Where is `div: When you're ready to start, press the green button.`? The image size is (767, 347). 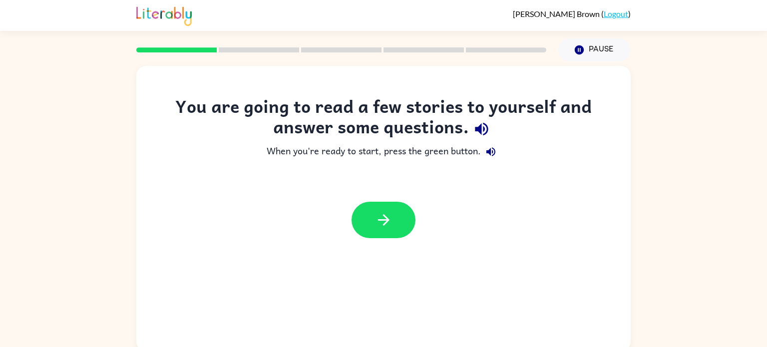
div: When you're ready to start, press the green button. is located at coordinates (384, 152).